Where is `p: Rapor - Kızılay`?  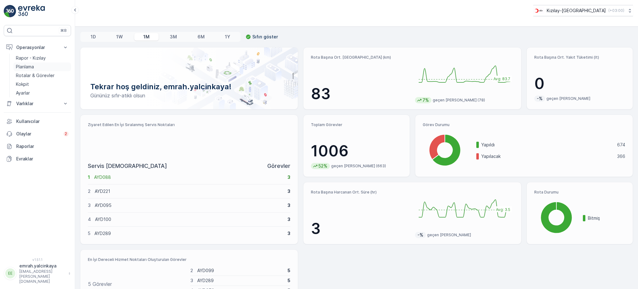 p: Rapor - Kızılay is located at coordinates (31, 58).